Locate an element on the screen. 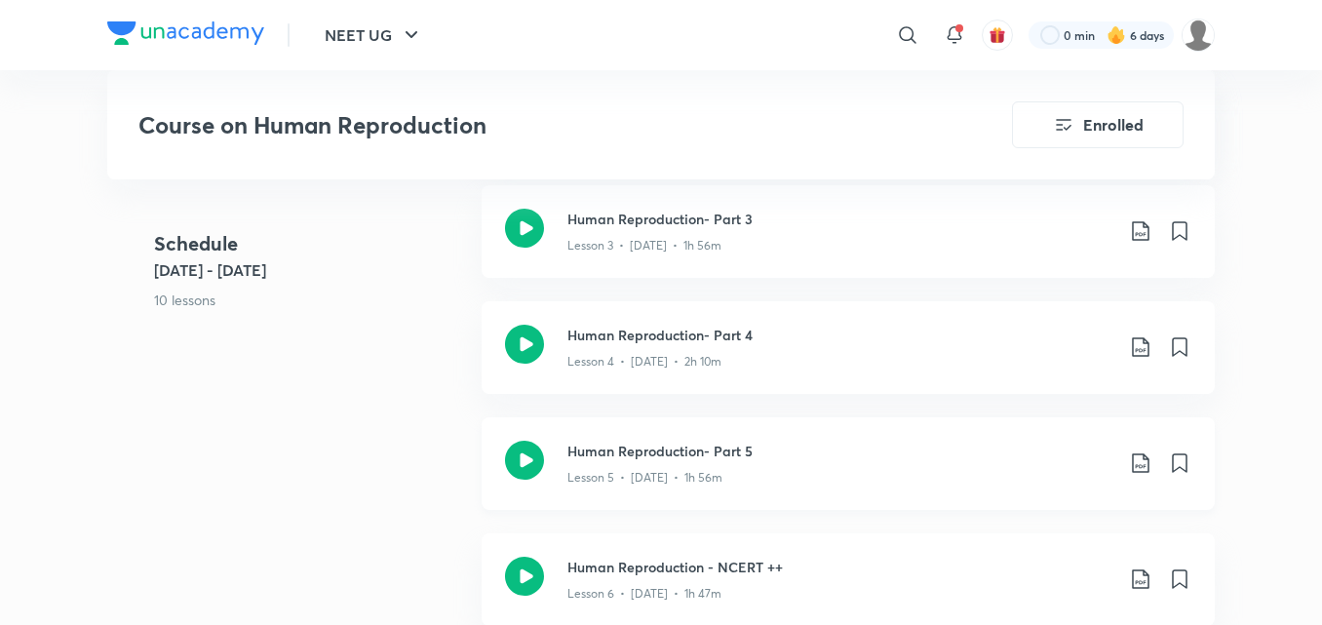 The width and height of the screenshot is (1322, 625). img: Saniya Mustafa is located at coordinates (1198, 35).